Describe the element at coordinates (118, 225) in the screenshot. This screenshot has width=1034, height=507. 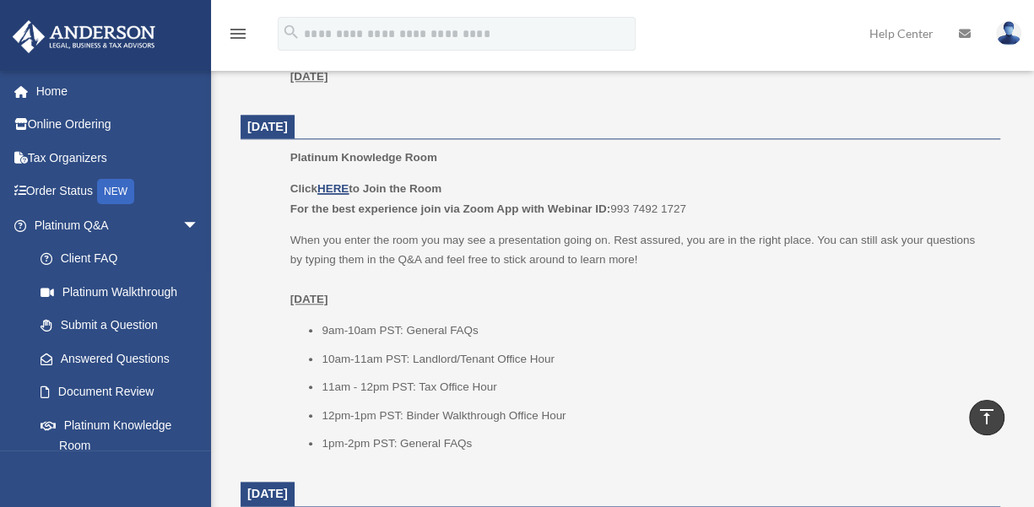
I see `a: Platinum Q&Aarrow_drop_down` at that location.